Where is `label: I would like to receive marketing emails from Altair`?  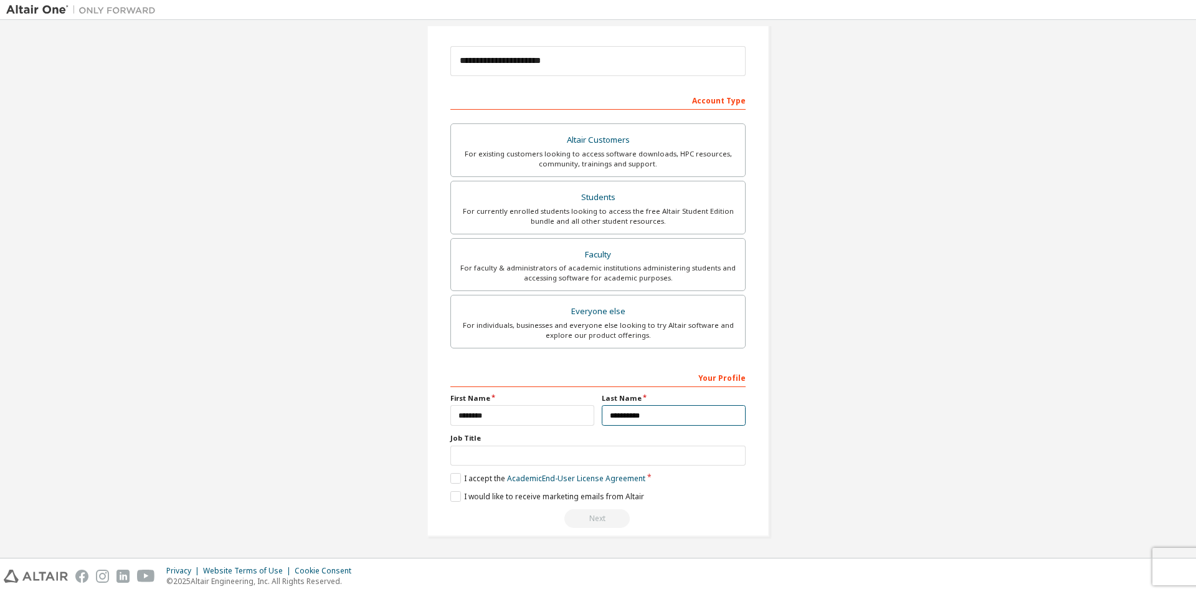 label: I would like to receive marketing emails from Altair is located at coordinates (547, 496).